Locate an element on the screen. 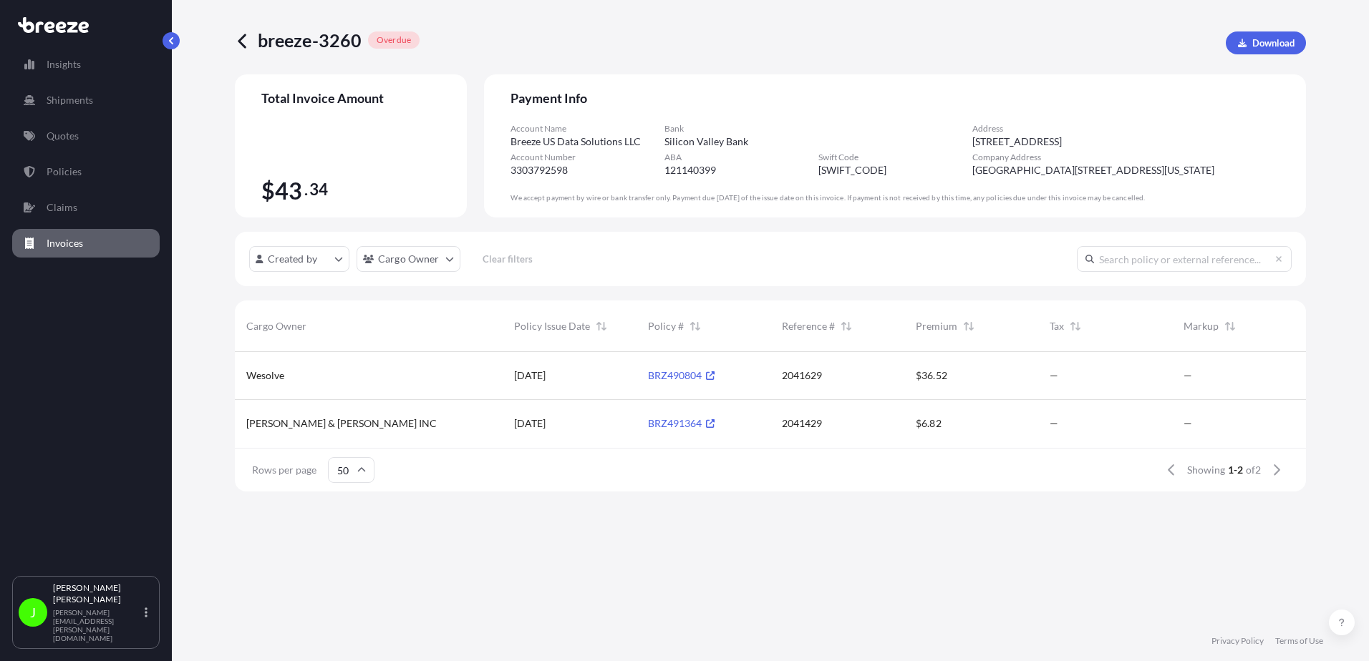  span: $6.82 is located at coordinates (928, 424).